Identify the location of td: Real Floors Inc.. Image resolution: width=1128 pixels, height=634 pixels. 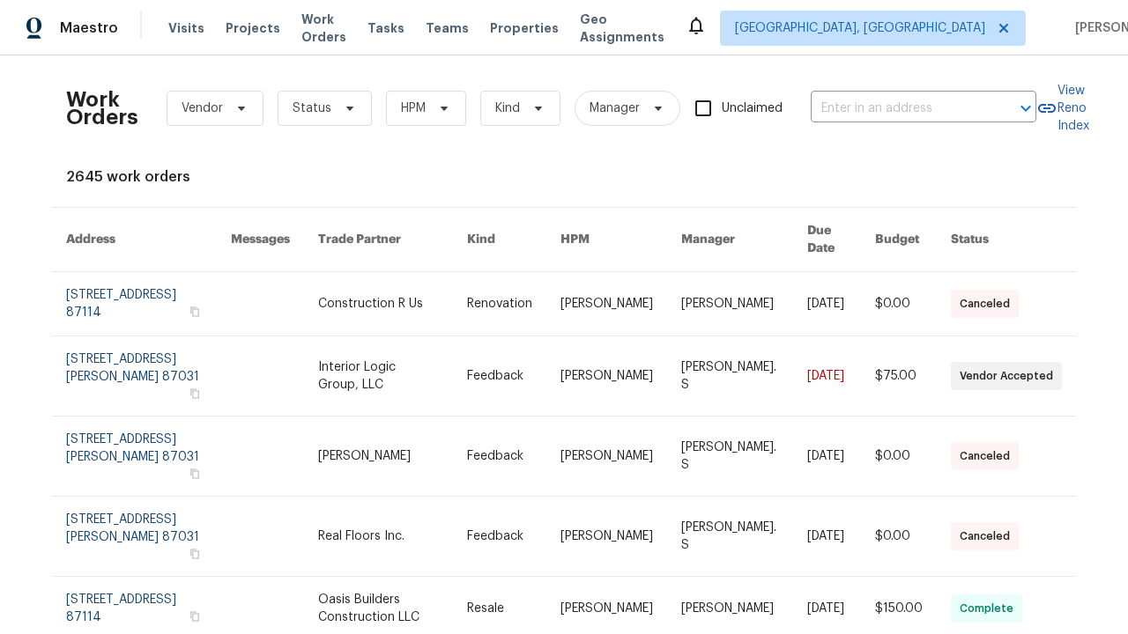
(378, 537).